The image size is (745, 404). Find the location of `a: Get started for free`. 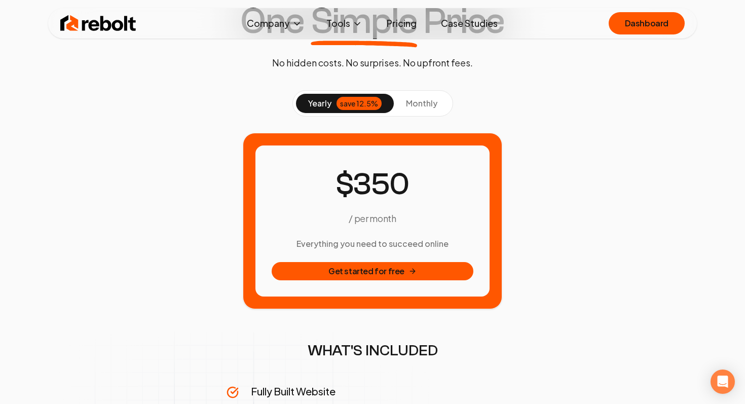

a: Get started for free is located at coordinates (372, 271).